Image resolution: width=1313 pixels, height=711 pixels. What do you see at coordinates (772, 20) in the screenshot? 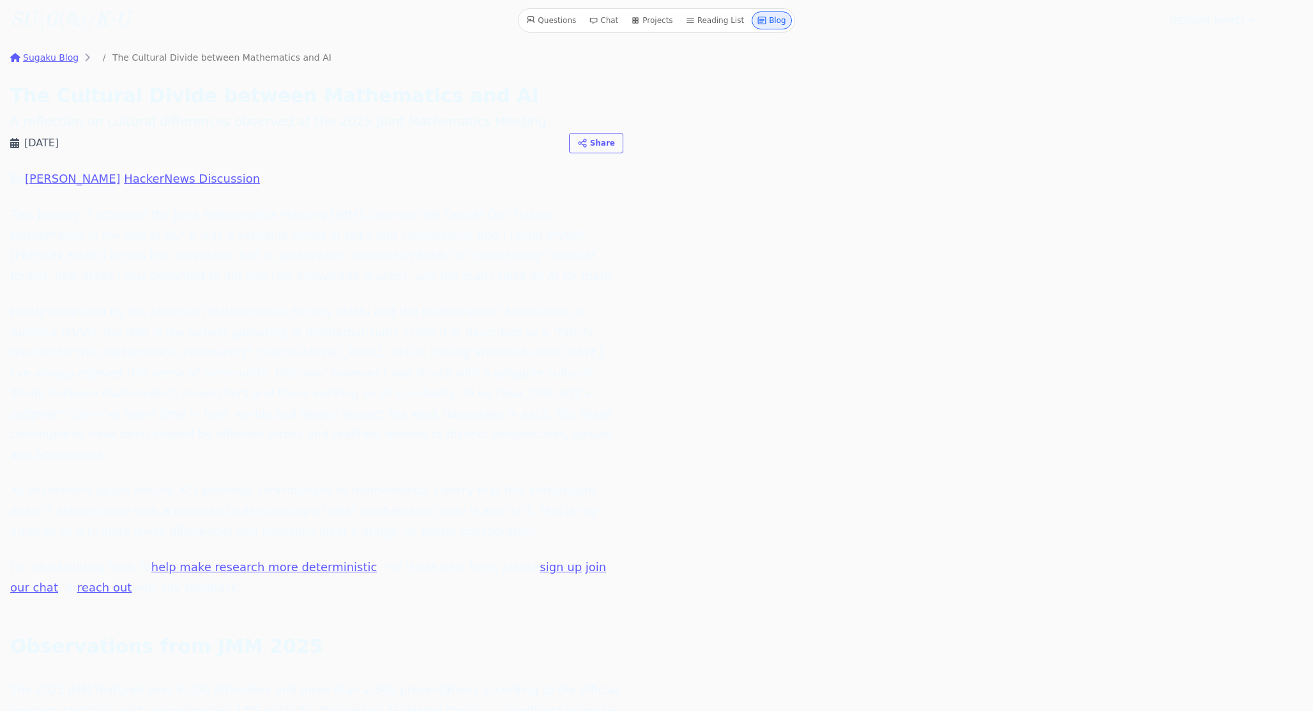
I see `a: Blog` at bounding box center [772, 20].